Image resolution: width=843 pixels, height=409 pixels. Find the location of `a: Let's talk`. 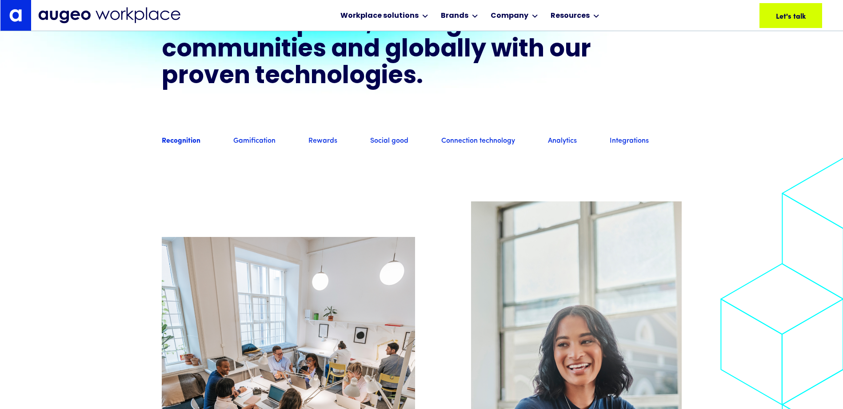

a: Let's talk is located at coordinates (790, 16).